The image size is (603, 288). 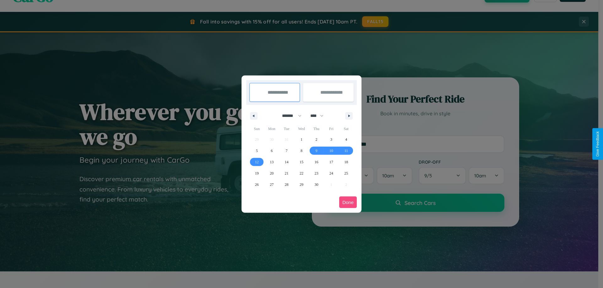 I want to click on div: Give Feedback, so click(x=597, y=144).